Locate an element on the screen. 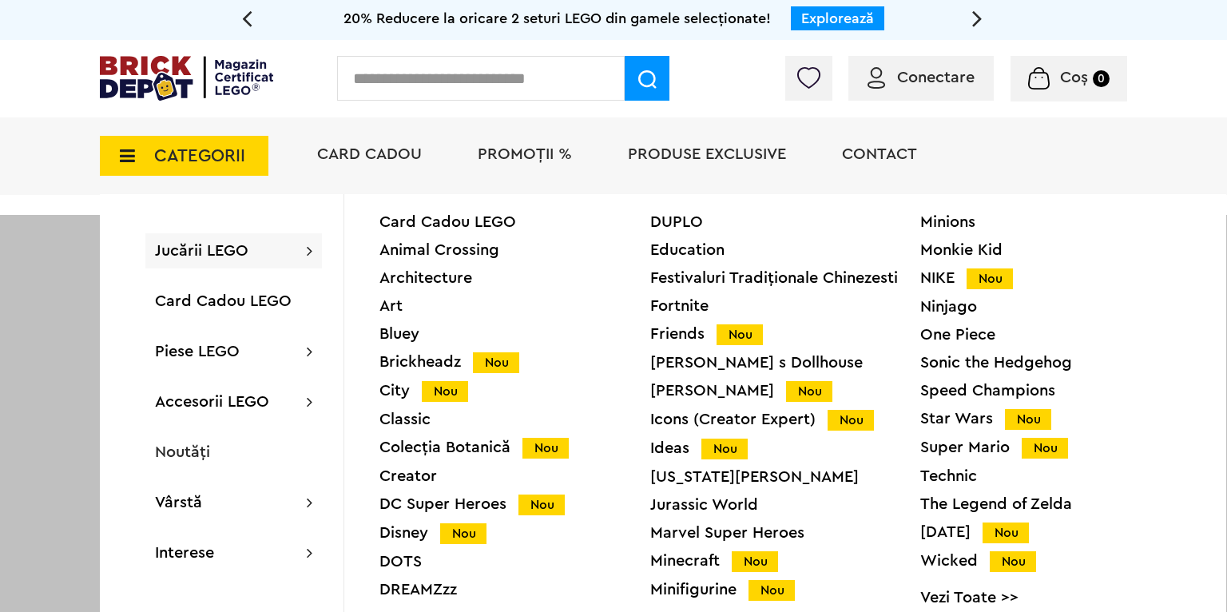 The height and width of the screenshot is (612, 1227). div: Education is located at coordinates (785, 250).